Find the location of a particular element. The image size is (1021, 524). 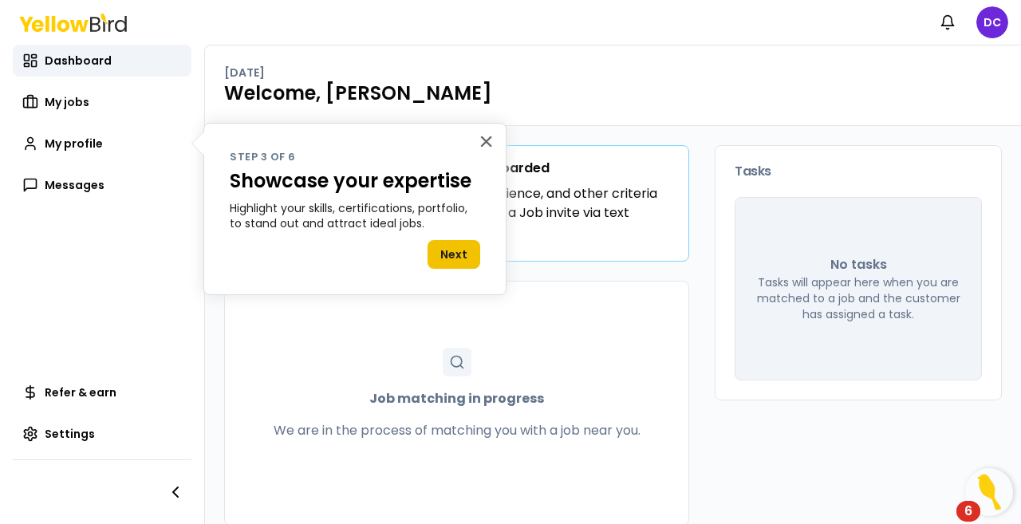

span: Refer & earn is located at coordinates (81, 392).